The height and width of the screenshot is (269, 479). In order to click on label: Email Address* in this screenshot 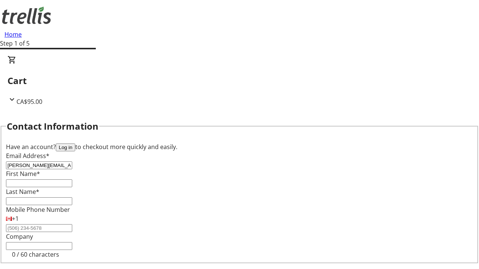, I will do `click(28, 156)`.